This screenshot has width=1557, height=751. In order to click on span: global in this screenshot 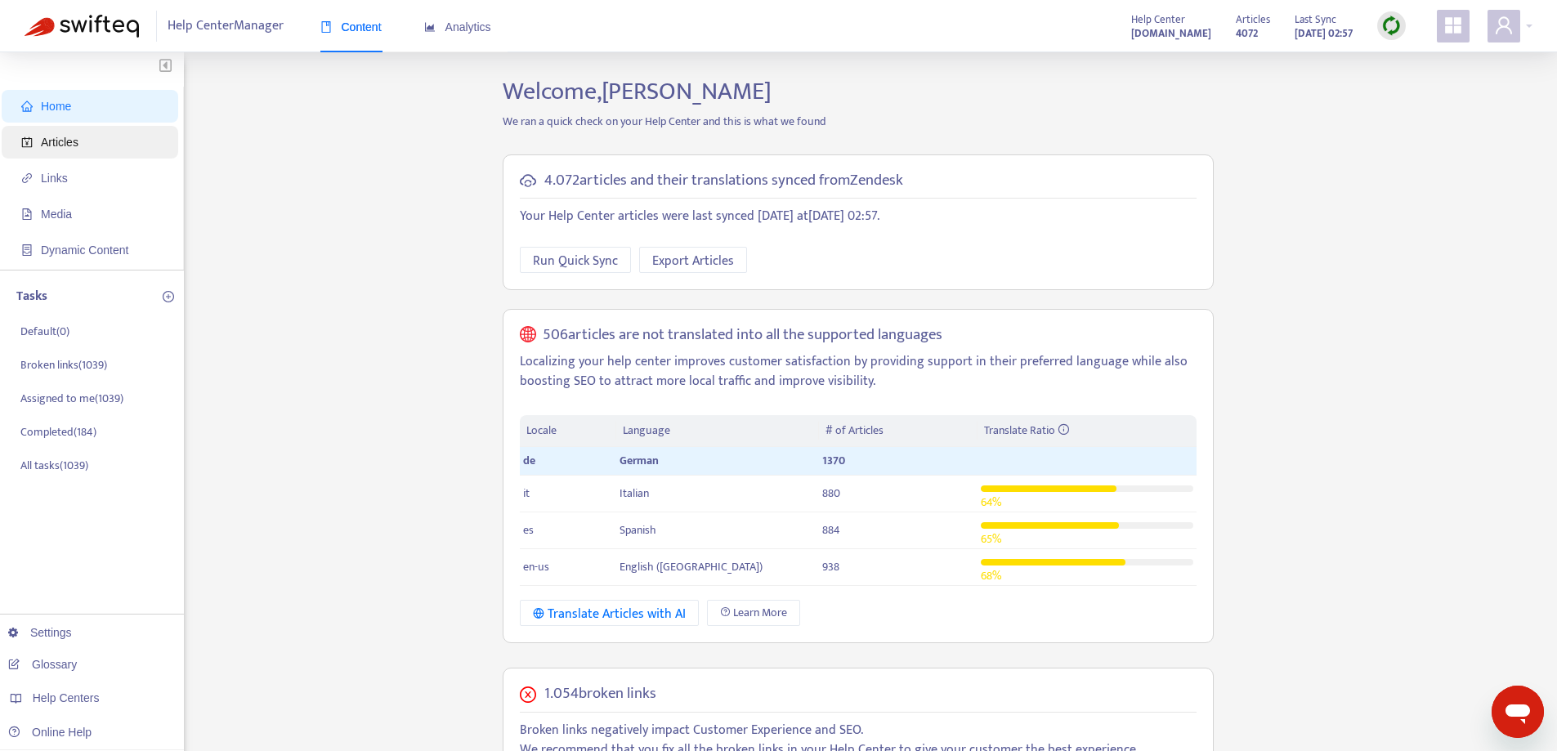, I will do `click(528, 335)`.